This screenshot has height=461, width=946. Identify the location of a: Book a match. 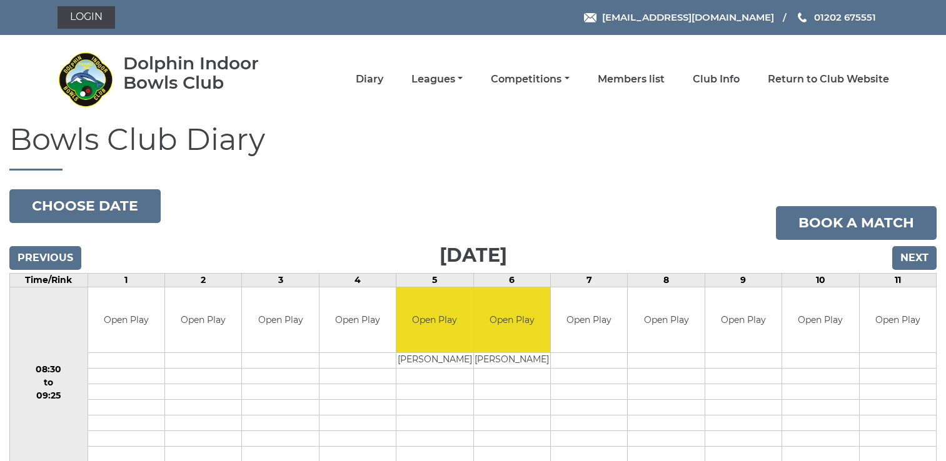
(856, 223).